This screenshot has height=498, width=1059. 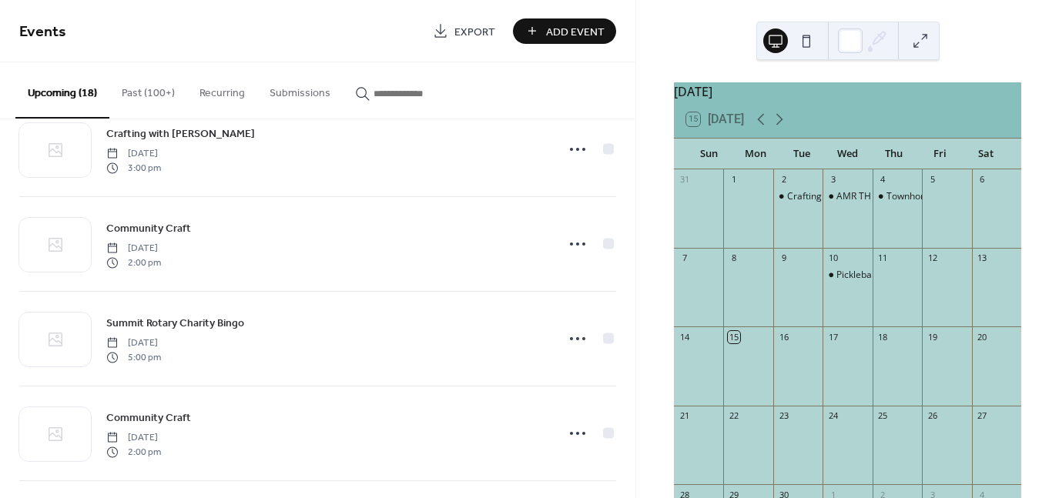 What do you see at coordinates (133, 168) in the screenshot?
I see `span: 3:00 pm` at bounding box center [133, 168].